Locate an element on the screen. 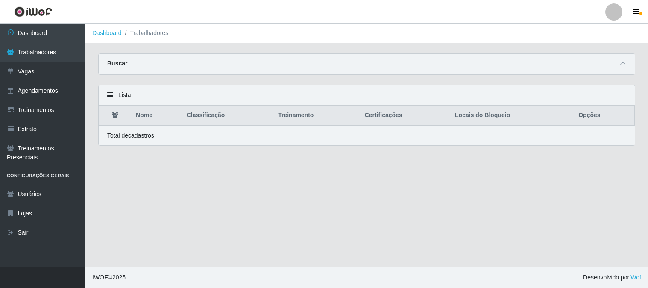  th: Treinamento is located at coordinates (316, 115).